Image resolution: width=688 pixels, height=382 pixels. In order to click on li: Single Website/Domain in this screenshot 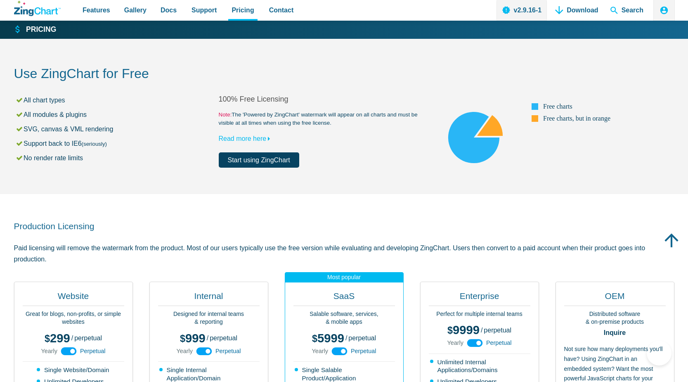, I will do `click(74, 370)`.